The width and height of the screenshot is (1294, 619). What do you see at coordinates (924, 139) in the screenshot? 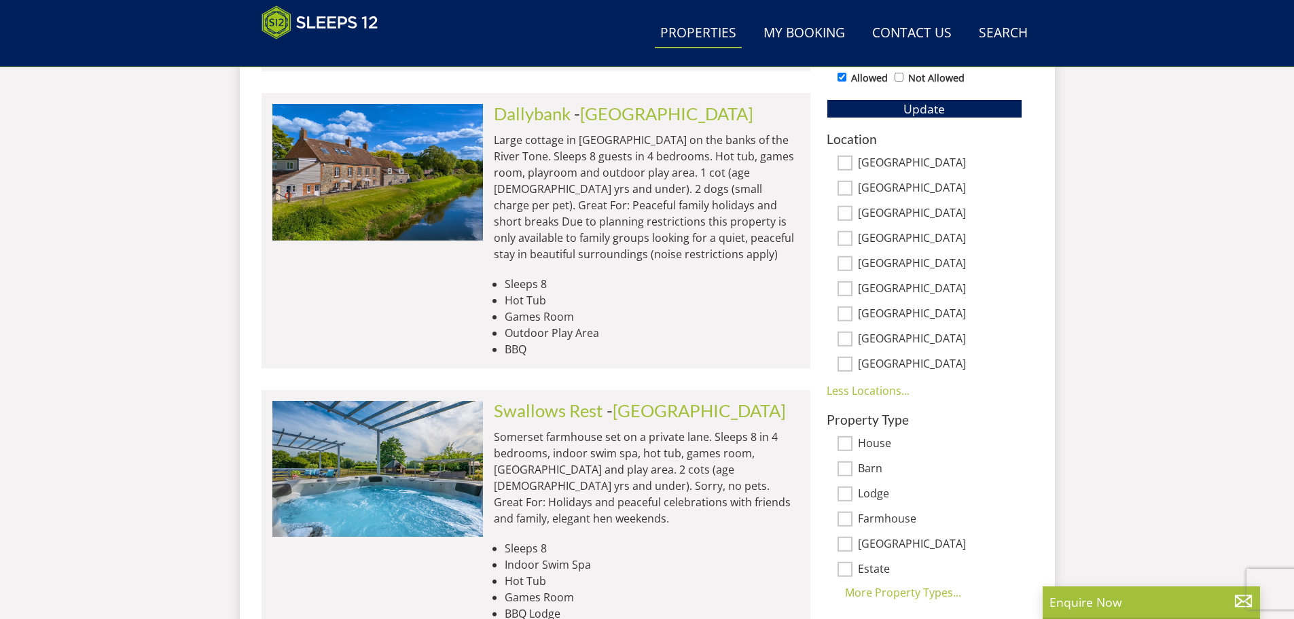
I see `h3: Location` at bounding box center [924, 139].